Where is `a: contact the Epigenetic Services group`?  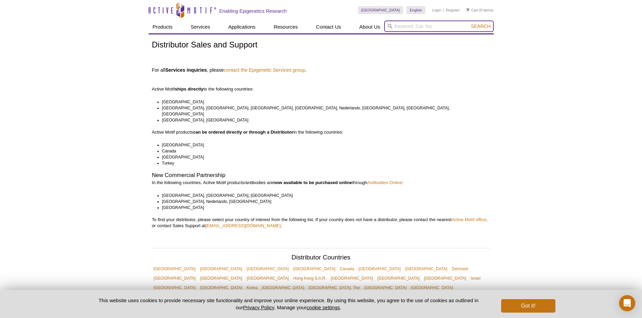 a: contact the Epigenetic Services group is located at coordinates (264, 70).